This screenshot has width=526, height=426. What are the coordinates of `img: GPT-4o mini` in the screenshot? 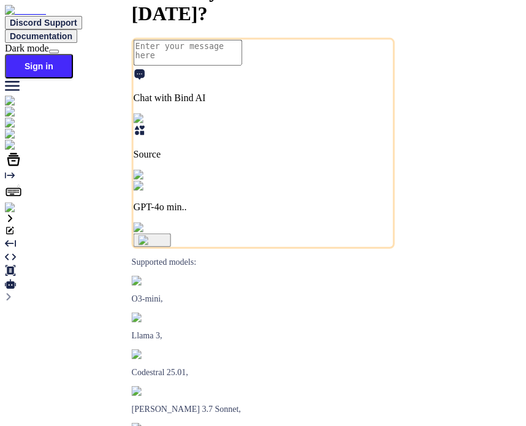 It's located at (164, 187).